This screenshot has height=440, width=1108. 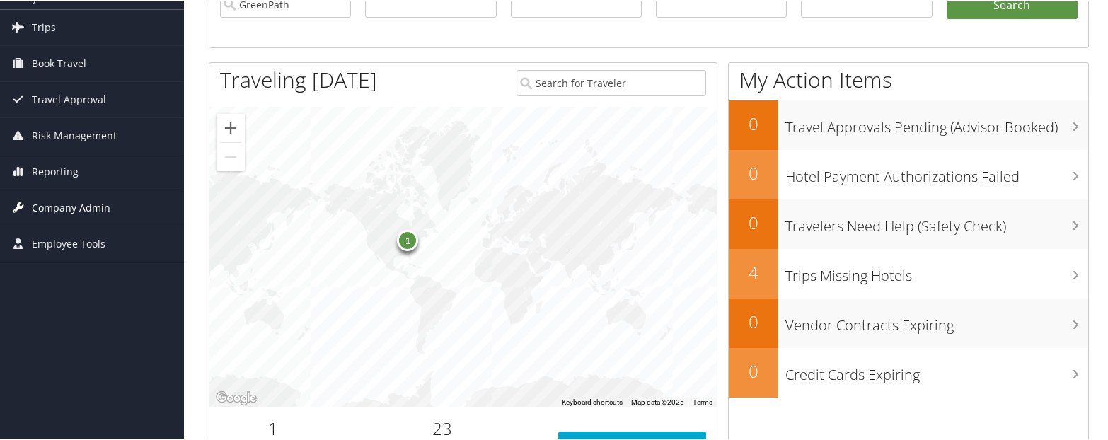 What do you see at coordinates (55, 171) in the screenshot?
I see `span: Reporting` at bounding box center [55, 171].